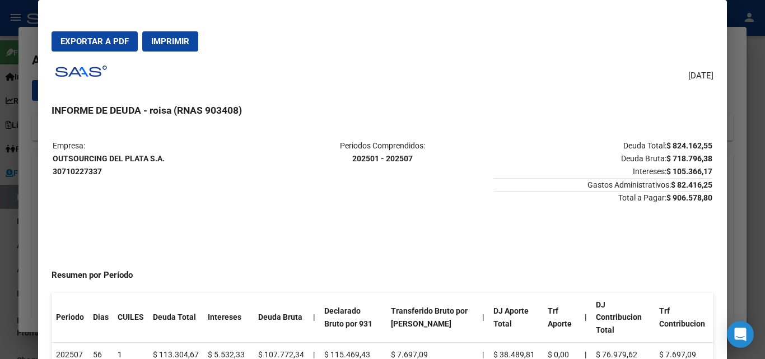 The height and width of the screenshot is (359, 765). What do you see at coordinates (170, 41) in the screenshot?
I see `button: Imprimir` at bounding box center [170, 41].